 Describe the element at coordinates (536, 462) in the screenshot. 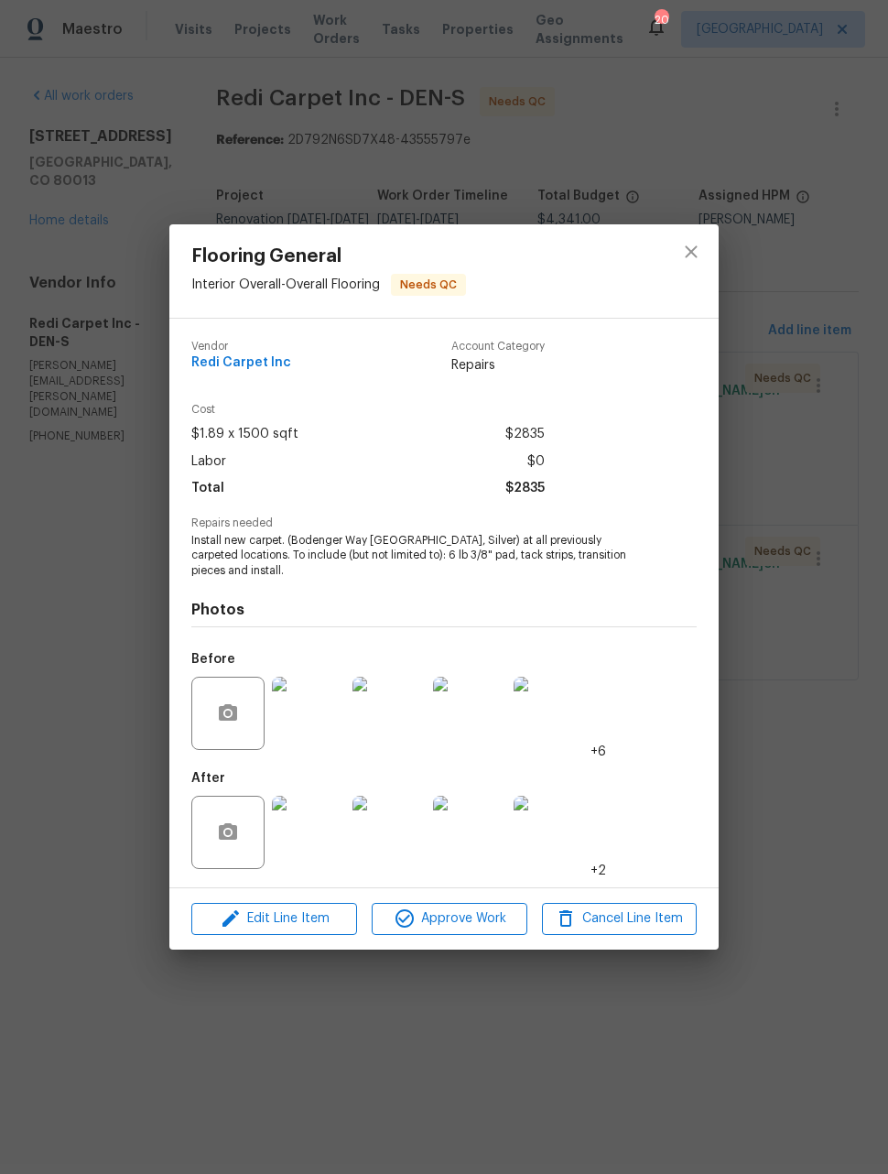

I see `span: $0` at that location.